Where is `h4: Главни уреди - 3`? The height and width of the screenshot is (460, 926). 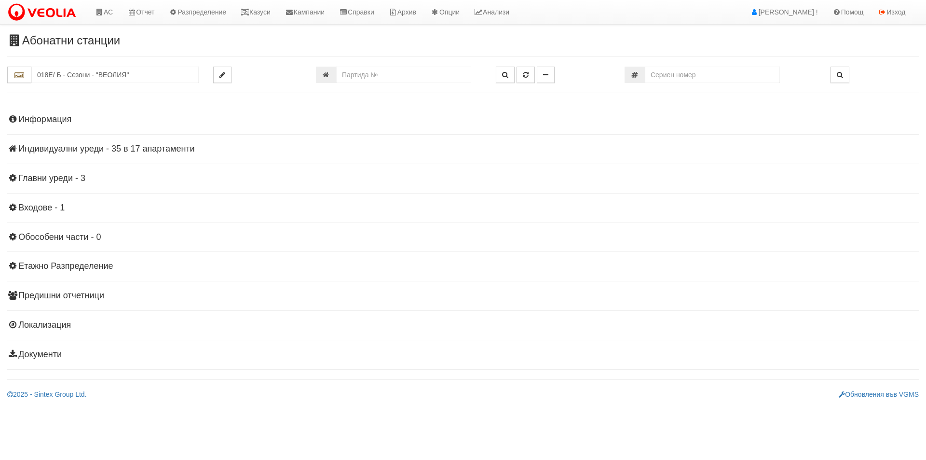
h4: Главни уреди - 3 is located at coordinates (463, 178).